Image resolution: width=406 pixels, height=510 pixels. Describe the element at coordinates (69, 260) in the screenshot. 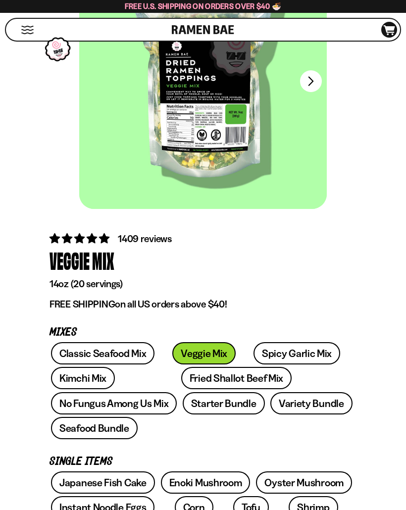

I see `div: Veggie` at that location.